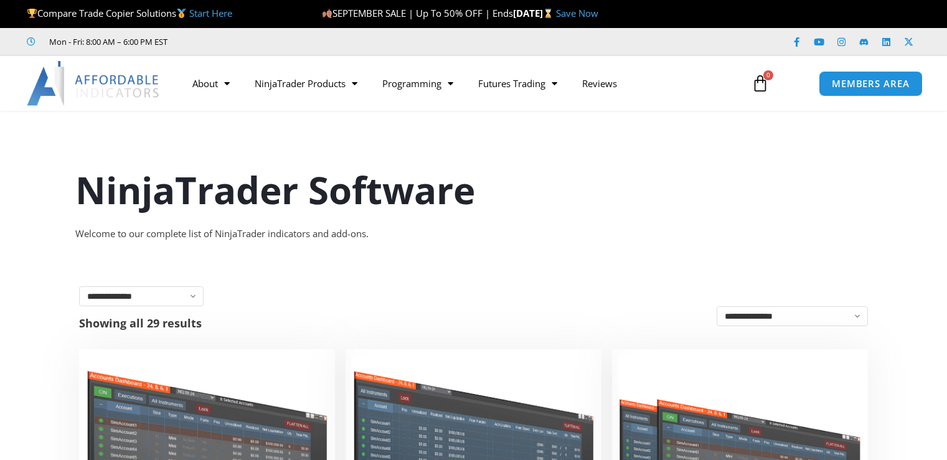 This screenshot has height=460, width=947. Describe the element at coordinates (417, 13) in the screenshot. I see `span: SEPTEMBER SALE | Up To 50% OFF | Ends` at that location.